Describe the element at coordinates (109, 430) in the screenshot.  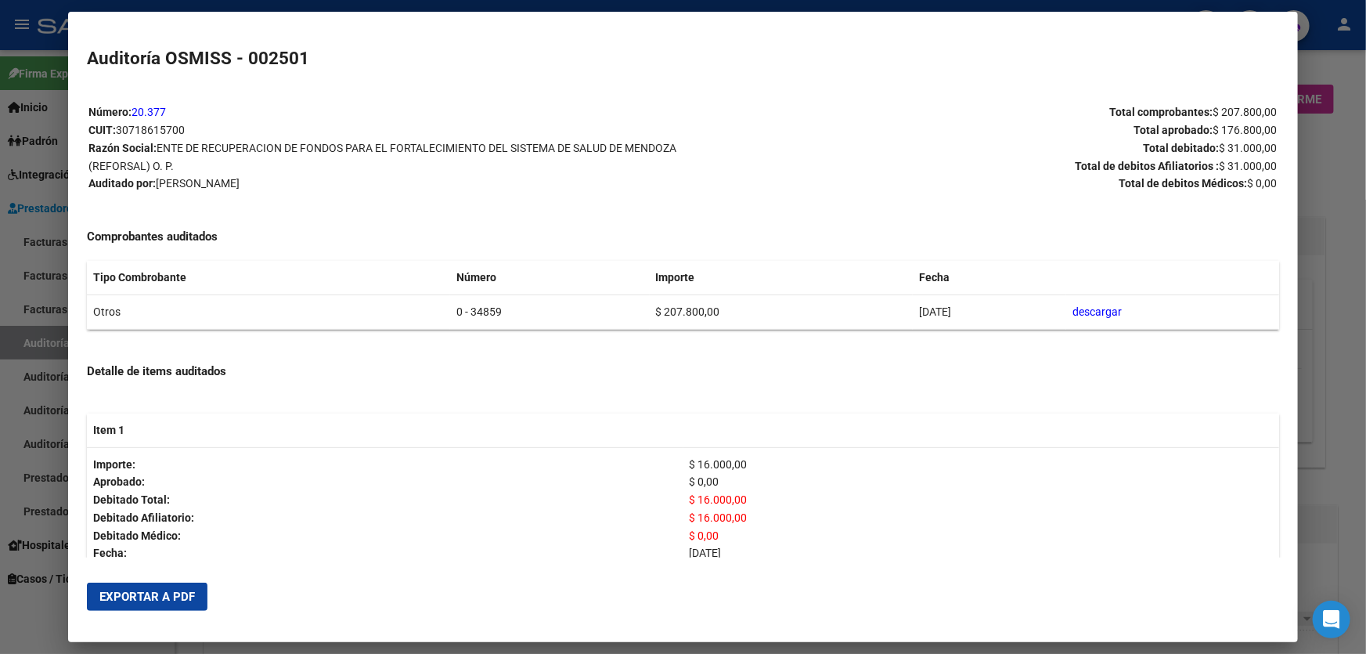
I see `strong: Item 1` at that location.